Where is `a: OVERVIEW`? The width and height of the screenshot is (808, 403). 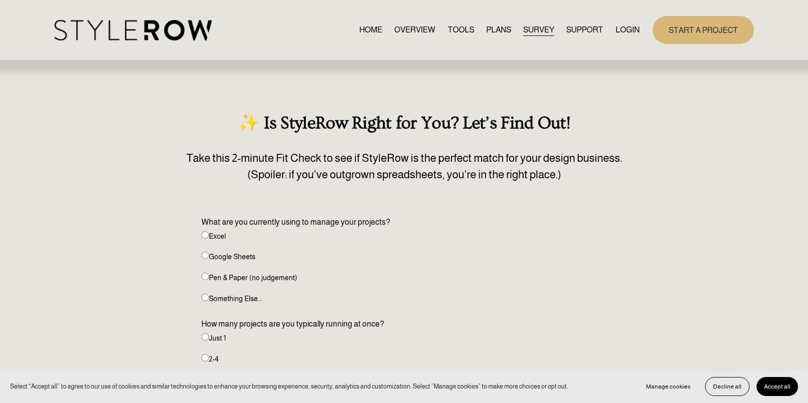 a: OVERVIEW is located at coordinates (415, 29).